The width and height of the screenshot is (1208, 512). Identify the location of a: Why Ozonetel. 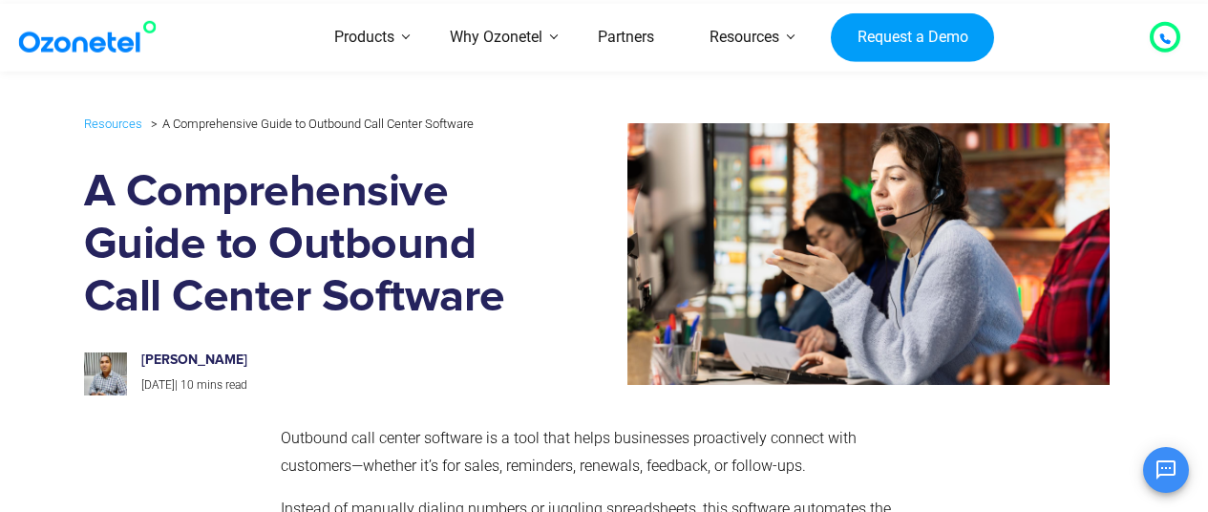
(495, 37).